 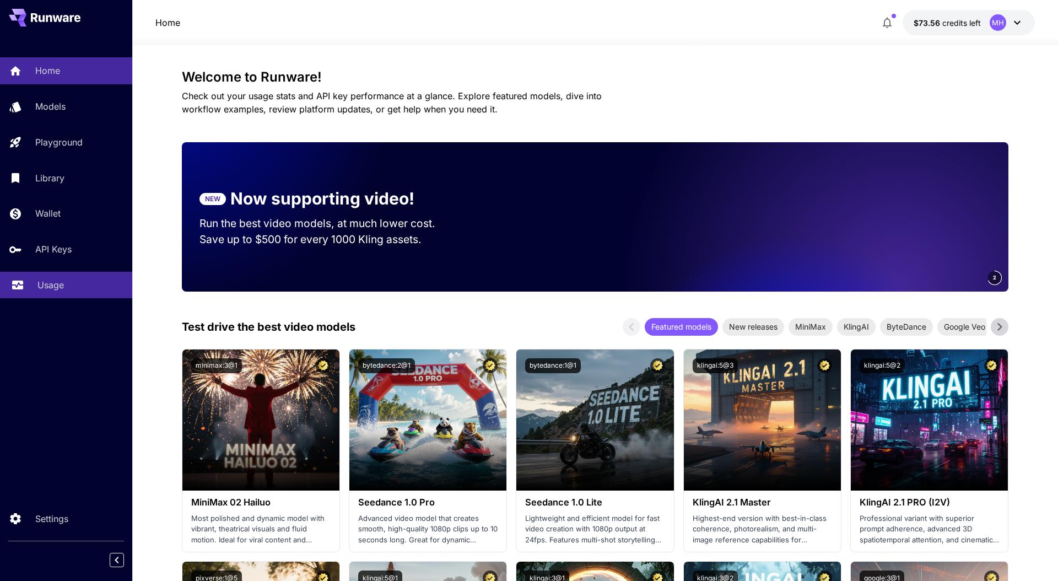 I want to click on p: Professional variant with superior prompt adherence, advanced 3D spatiotemporal attention, and ci..., so click(x=929, y=529).